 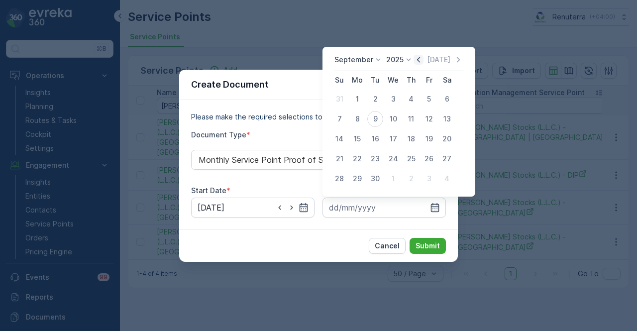 I want to click on div: 10, so click(x=393, y=119).